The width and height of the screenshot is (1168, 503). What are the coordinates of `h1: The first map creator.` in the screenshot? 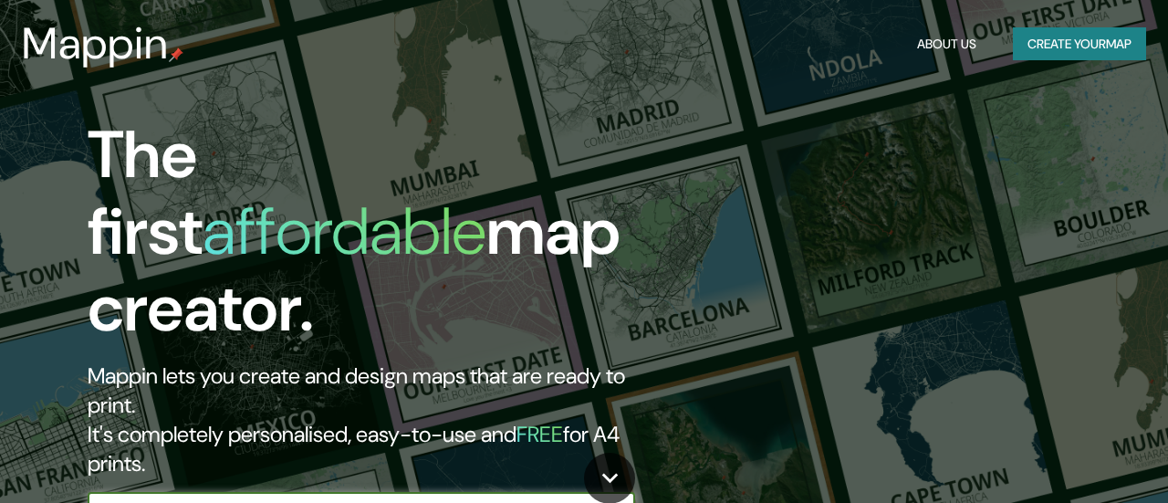 It's located at (380, 239).